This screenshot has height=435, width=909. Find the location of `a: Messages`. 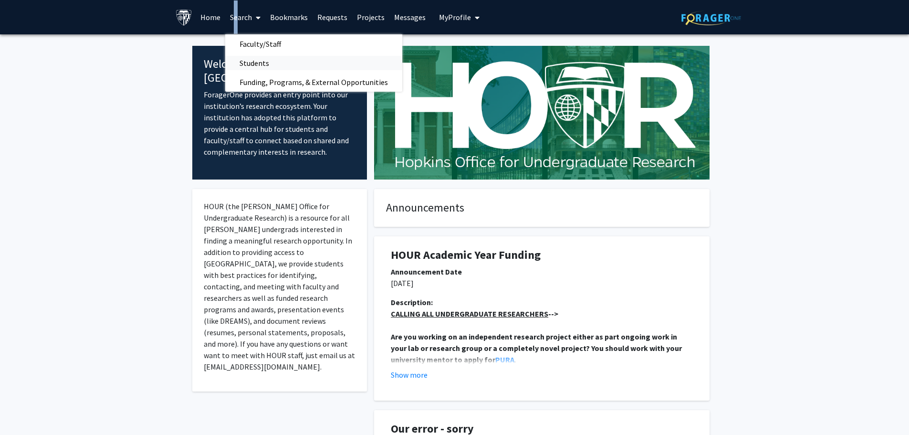

a: Messages is located at coordinates (410, 17).